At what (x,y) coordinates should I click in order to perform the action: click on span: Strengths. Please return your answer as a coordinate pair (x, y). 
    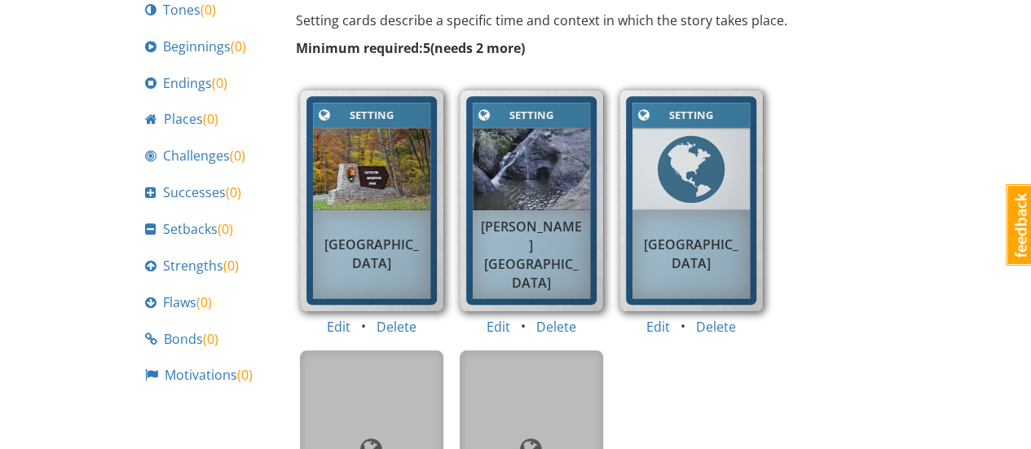
    Looking at the image, I should click on (201, 266).